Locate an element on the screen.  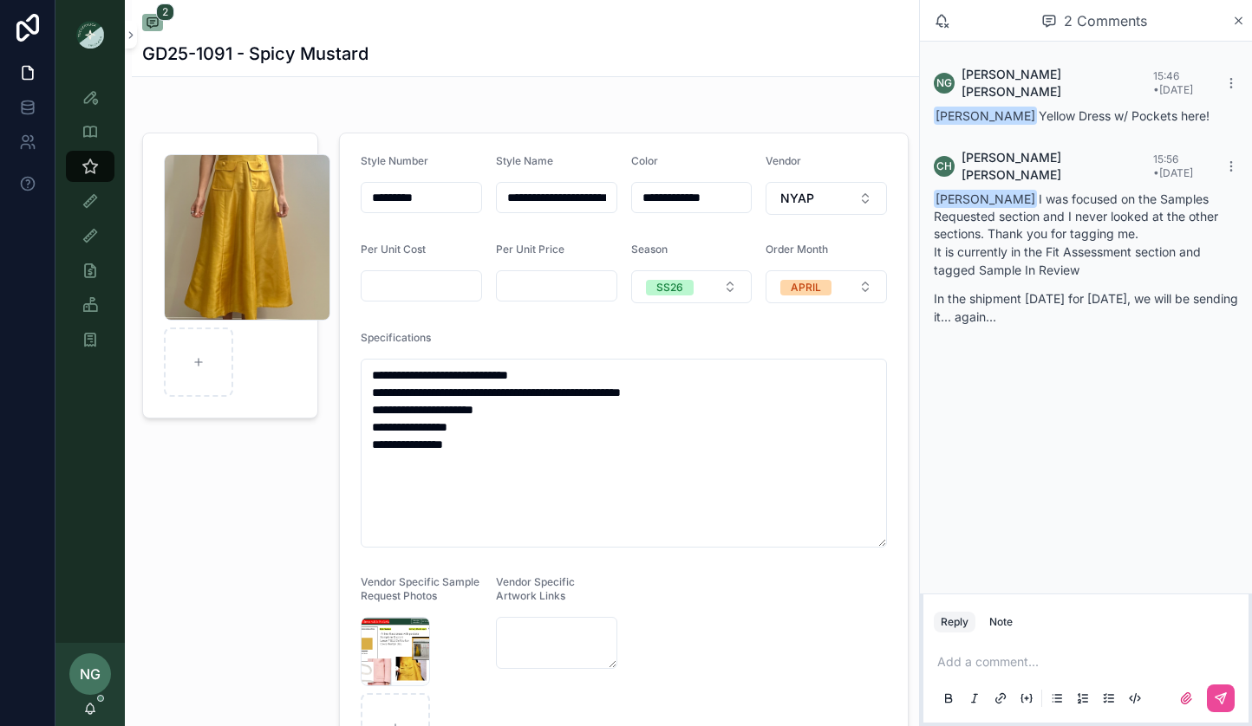
span: NYAP is located at coordinates (797, 198).